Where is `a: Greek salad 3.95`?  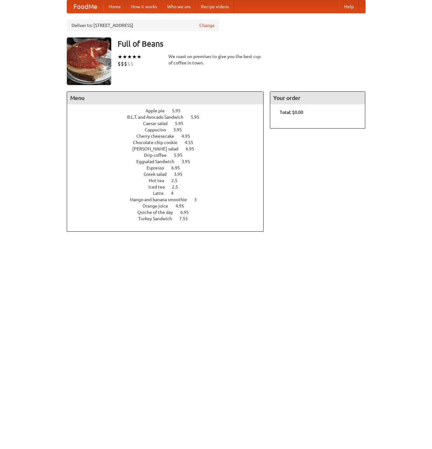 a: Greek salad 3.95 is located at coordinates (169, 174).